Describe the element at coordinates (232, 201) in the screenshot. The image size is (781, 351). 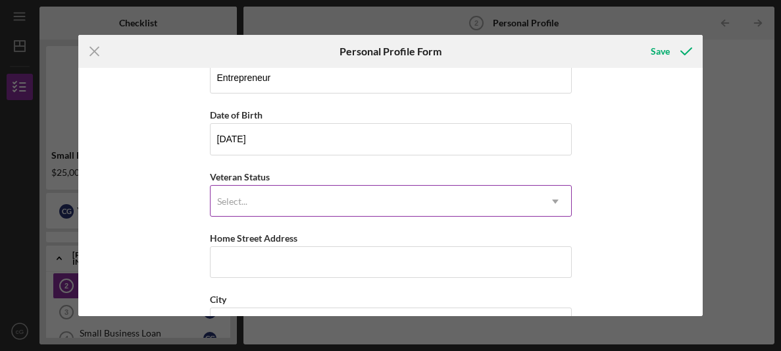
I see `div: Select...` at that location.